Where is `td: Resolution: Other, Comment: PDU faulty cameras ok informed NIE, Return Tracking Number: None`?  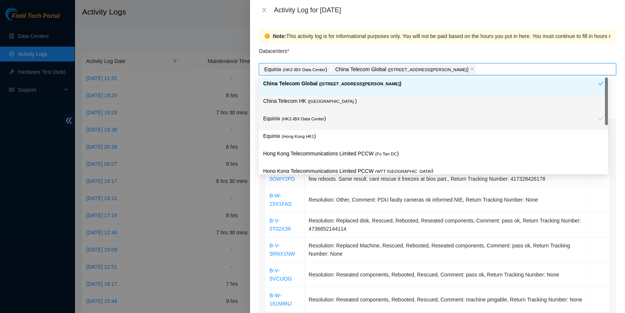 td: Resolution: Other, Comment: PDU faulty cameras ok informed NIE, Return Tracking Number: None is located at coordinates (445, 200).